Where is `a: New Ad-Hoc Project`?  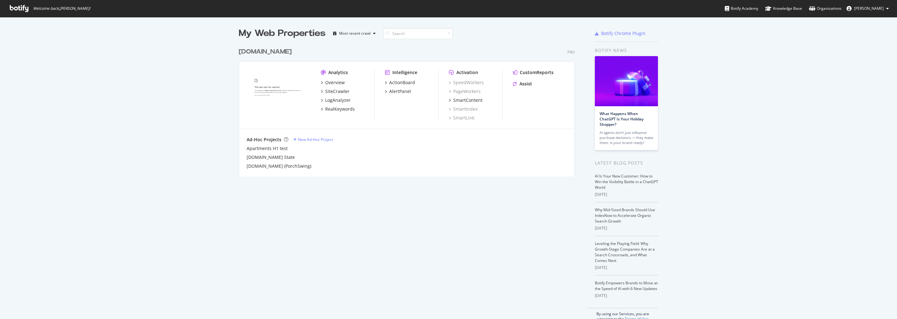
a: New Ad-Hoc Project is located at coordinates (313, 139).